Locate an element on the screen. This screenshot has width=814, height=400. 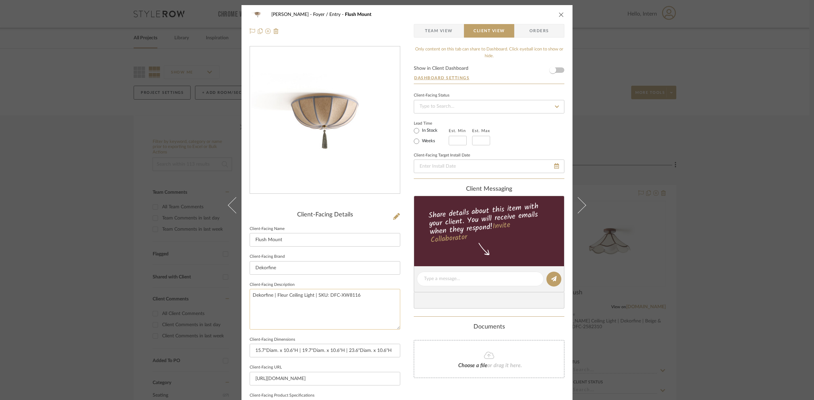
img: b51f7561-7dd9-478a-8608-2763fa97888a_436x436.jpg is located at coordinates (325, 120).